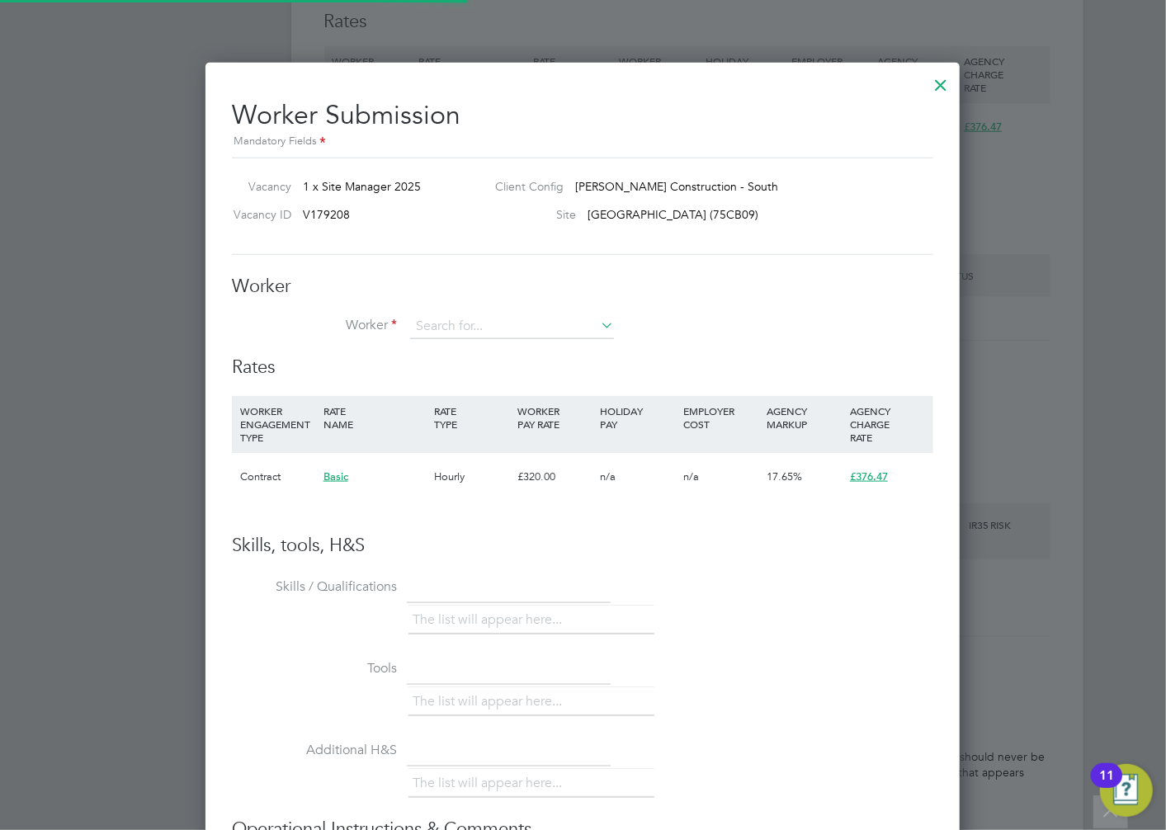  Describe the element at coordinates (314, 669) in the screenshot. I see `label: Tools` at that location.